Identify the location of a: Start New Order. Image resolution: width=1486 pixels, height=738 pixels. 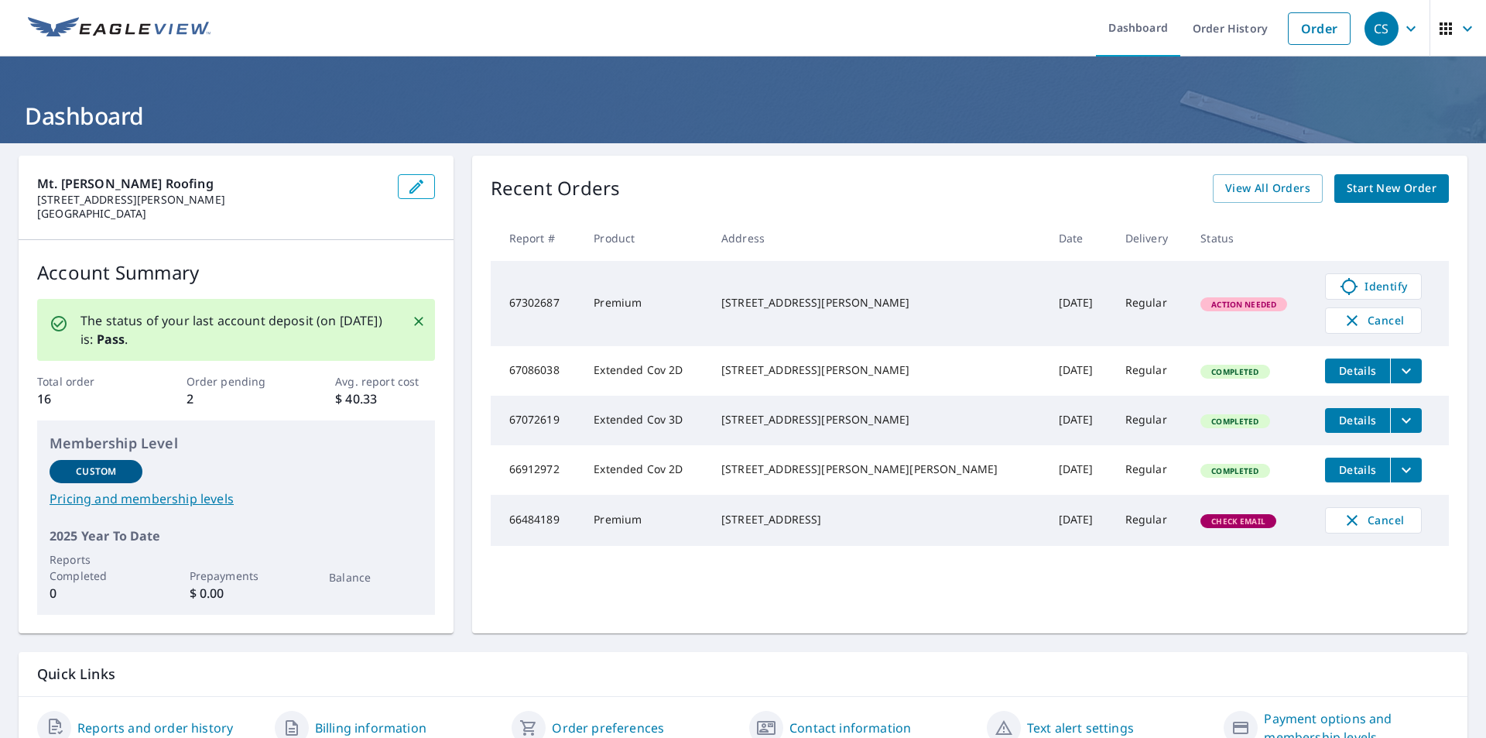
(1392, 188).